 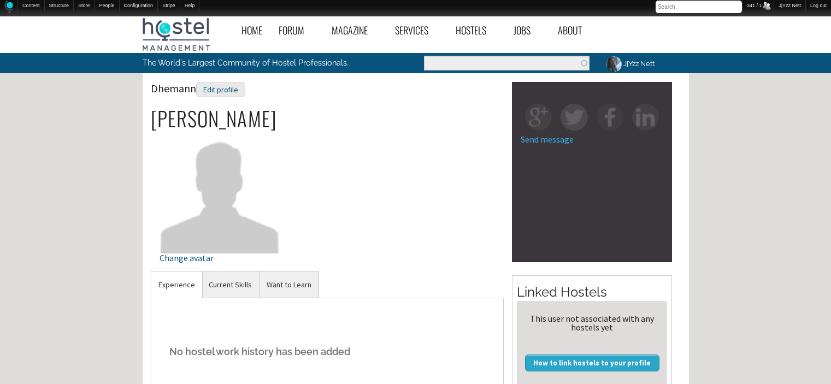 I want to click on span: Dhemann, so click(x=198, y=88).